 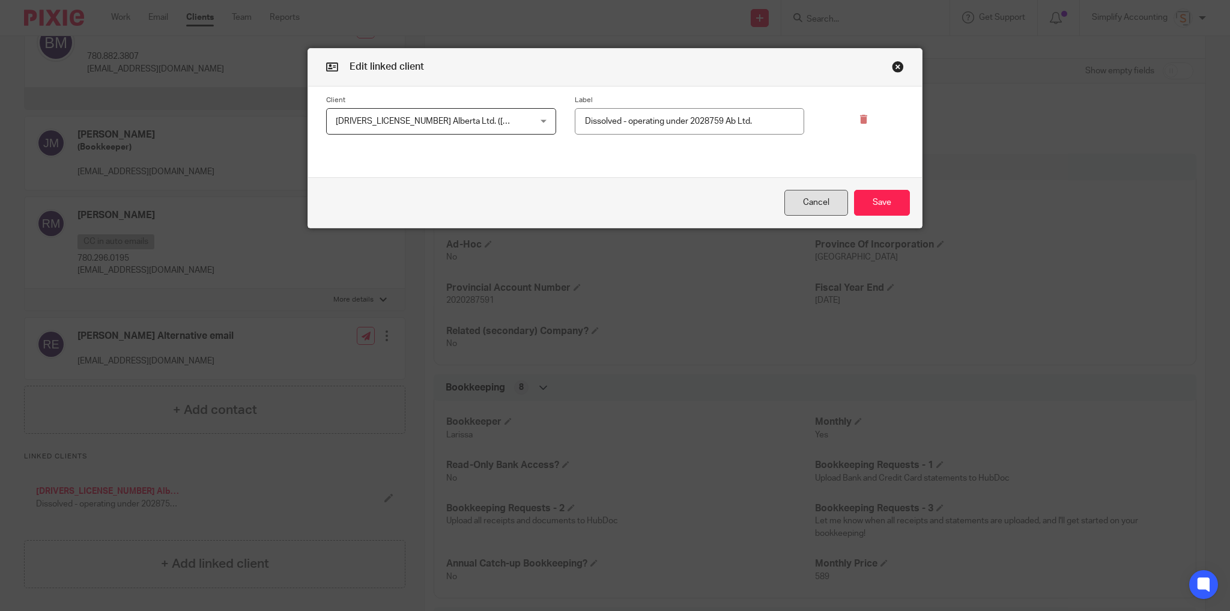 I want to click on input: Relation label, e.g. group company, so click(x=690, y=121).